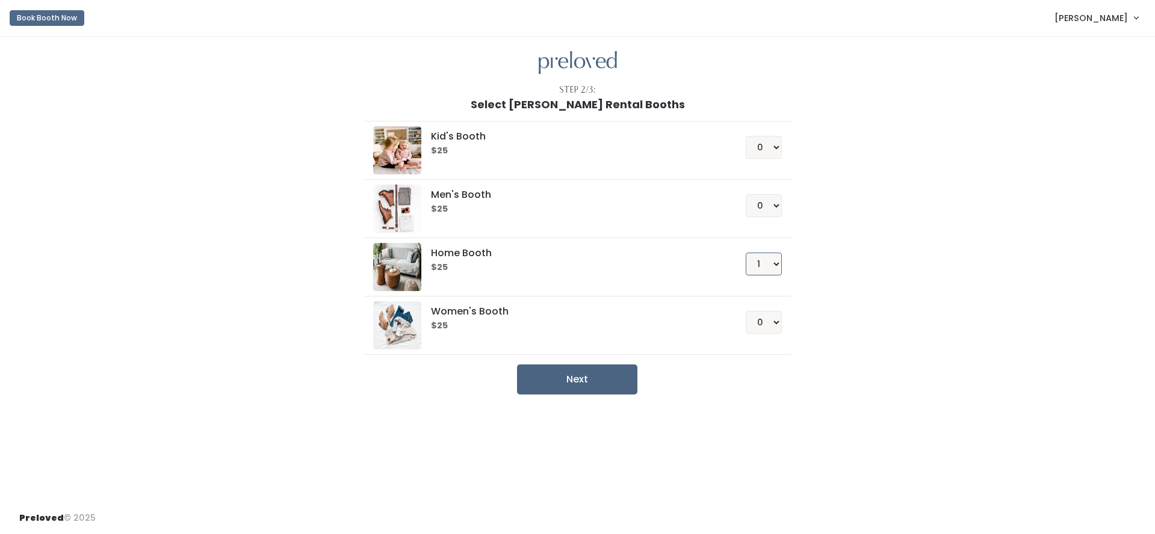  What do you see at coordinates (57, 513) in the screenshot?
I see `div: © 2025` at bounding box center [57, 513].